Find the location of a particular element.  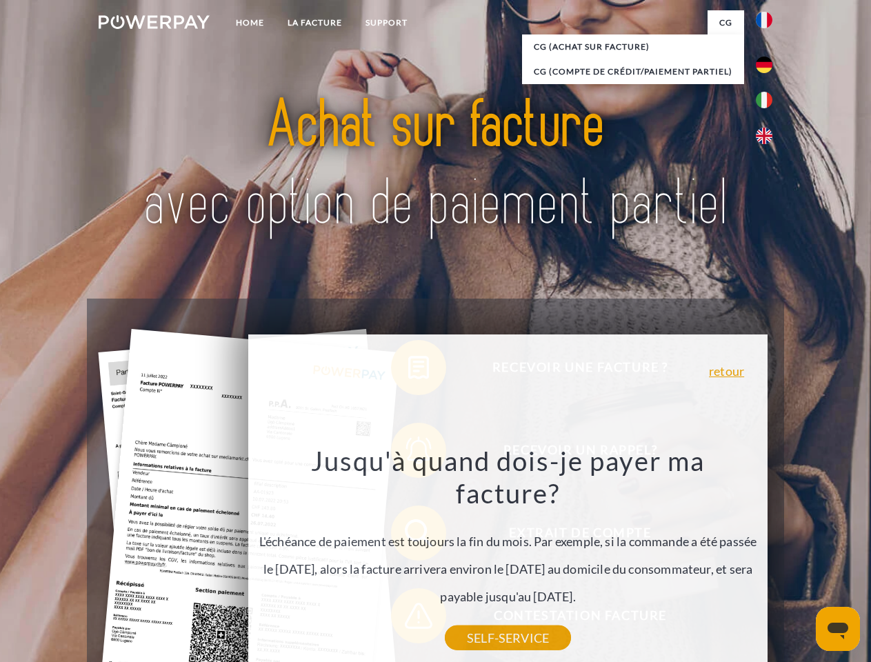

div: L'échéance de paiement est toujours la fin du mois. Par exemple, si la commande a été passée le [... is located at coordinates (508, 541).